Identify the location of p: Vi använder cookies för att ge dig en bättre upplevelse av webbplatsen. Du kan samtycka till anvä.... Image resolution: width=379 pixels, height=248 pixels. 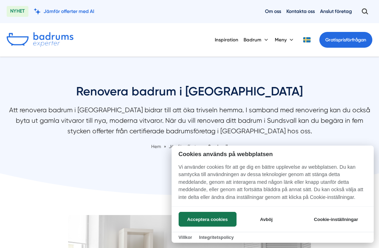
(273, 185).